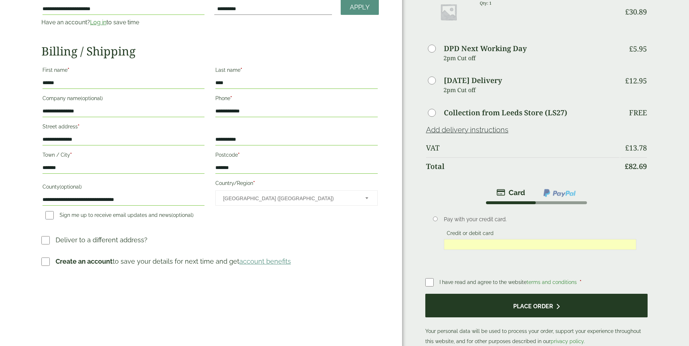 The width and height of the screenshot is (689, 346). Describe the element at coordinates (559, 193) in the screenshot. I see `img: ppcp-gateway.png` at that location.